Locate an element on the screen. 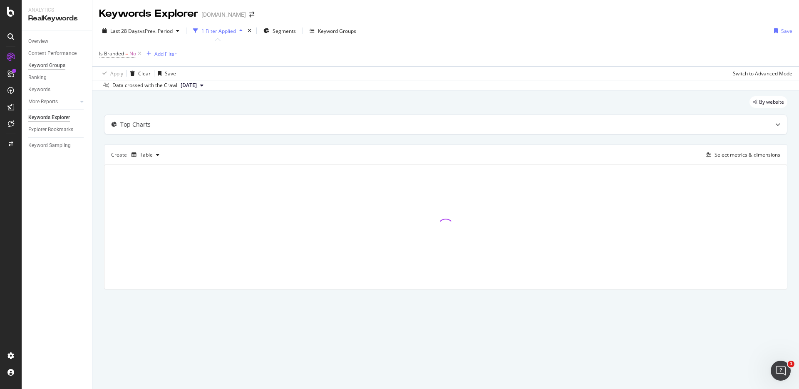 This screenshot has width=799, height=389. div: RealKeywords is located at coordinates (57, 18).